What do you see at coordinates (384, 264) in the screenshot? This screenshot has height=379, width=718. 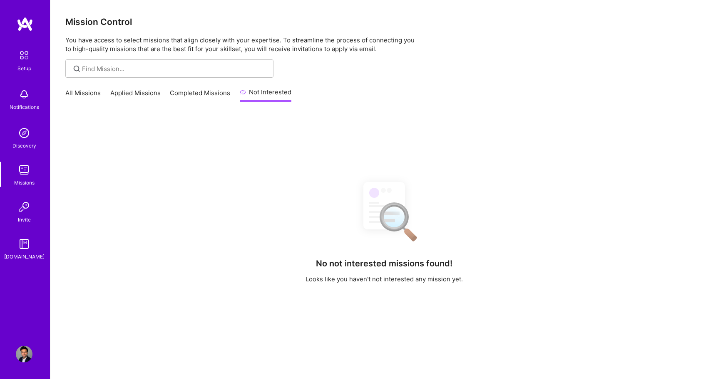 I see `h4: No not interested missions found!` at bounding box center [384, 264].